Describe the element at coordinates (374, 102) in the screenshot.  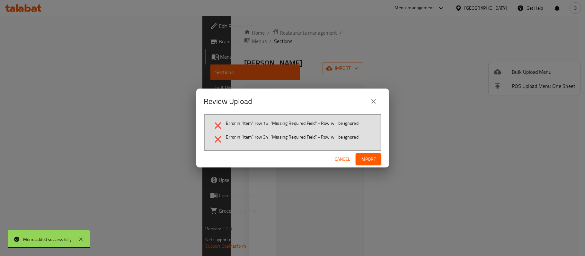
I see `button: close` at that location.